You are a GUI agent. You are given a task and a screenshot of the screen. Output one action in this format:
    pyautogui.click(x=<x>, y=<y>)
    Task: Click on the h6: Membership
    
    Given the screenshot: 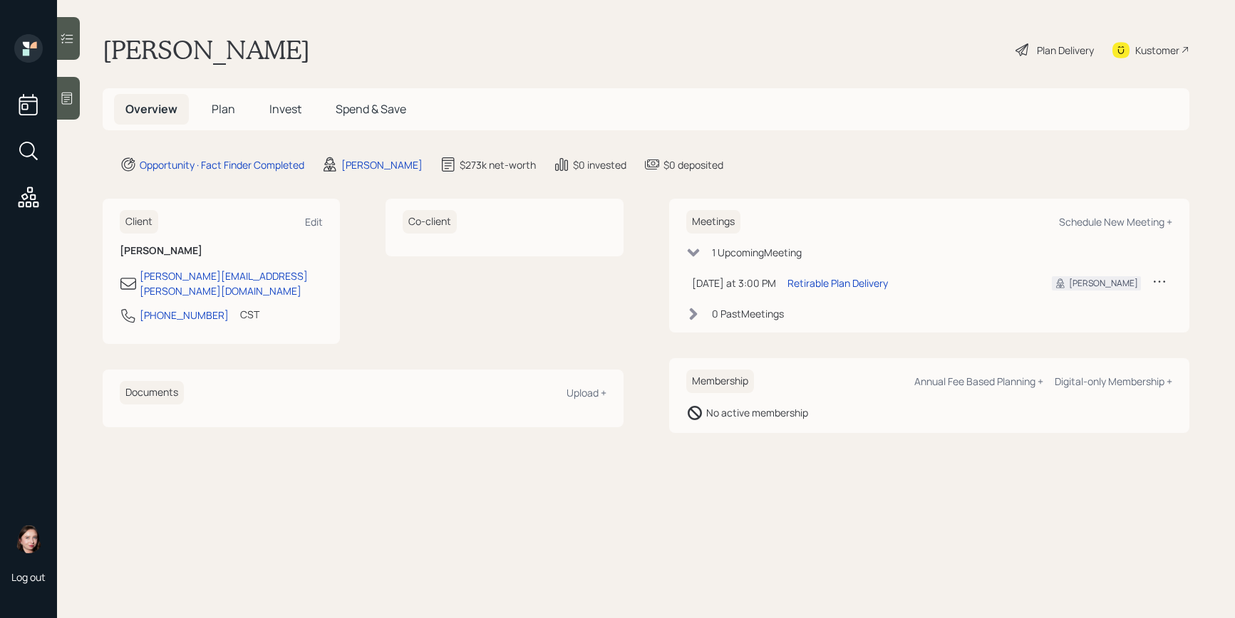 What is the action you would take?
    pyautogui.click(x=720, y=381)
    